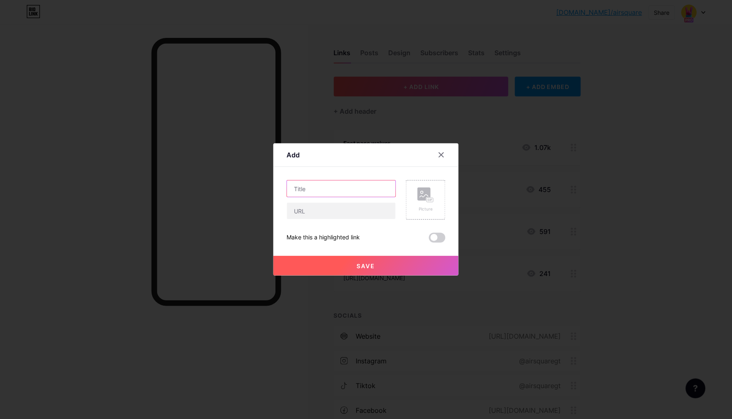 This screenshot has width=732, height=419. I want to click on input: URL, so click(341, 211).